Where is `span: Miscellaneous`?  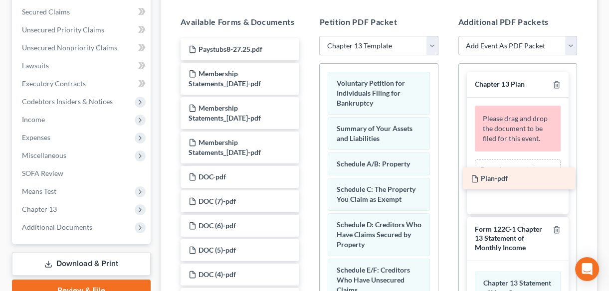 span: Miscellaneous is located at coordinates (44, 155).